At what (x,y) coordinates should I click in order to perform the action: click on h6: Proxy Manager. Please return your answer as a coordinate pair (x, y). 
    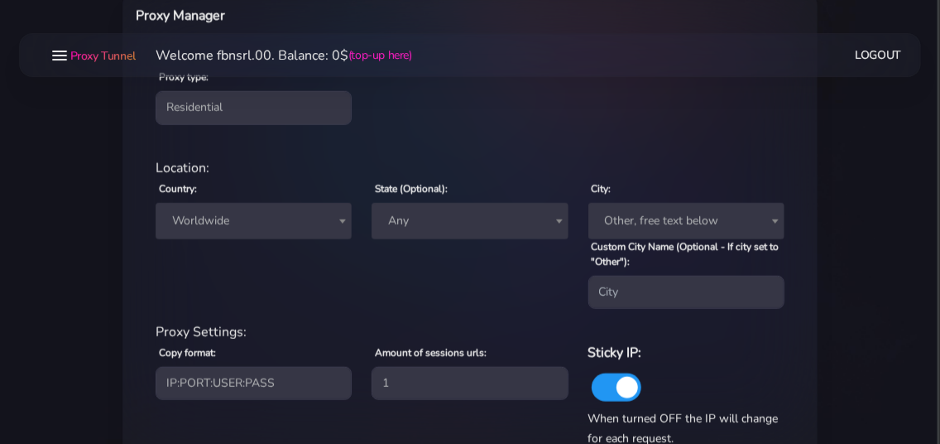
    Looking at the image, I should click on (326, 16).